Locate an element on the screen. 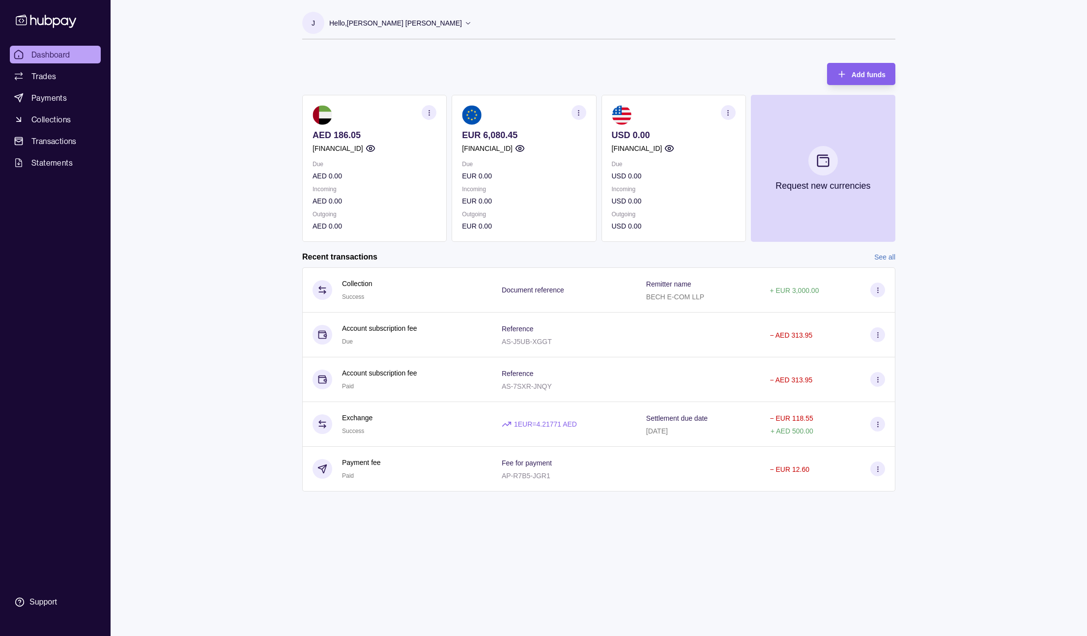  p: J is located at coordinates (313, 23).